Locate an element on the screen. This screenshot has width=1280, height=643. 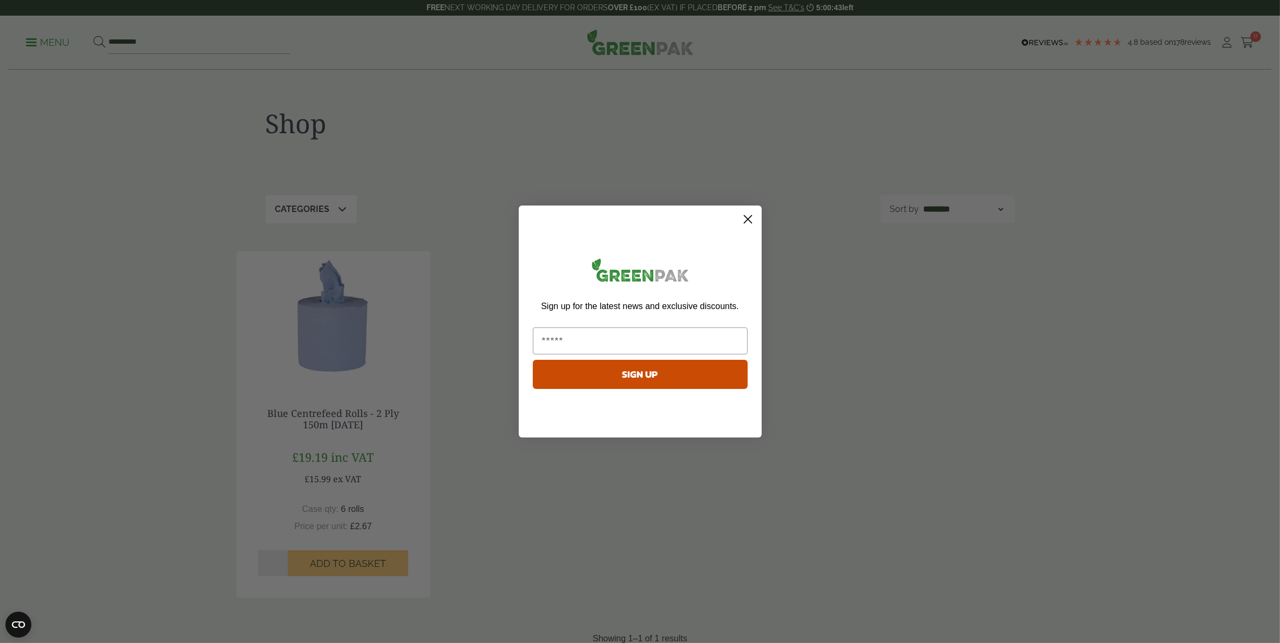
img: greenpak_logo is located at coordinates (640, 272).